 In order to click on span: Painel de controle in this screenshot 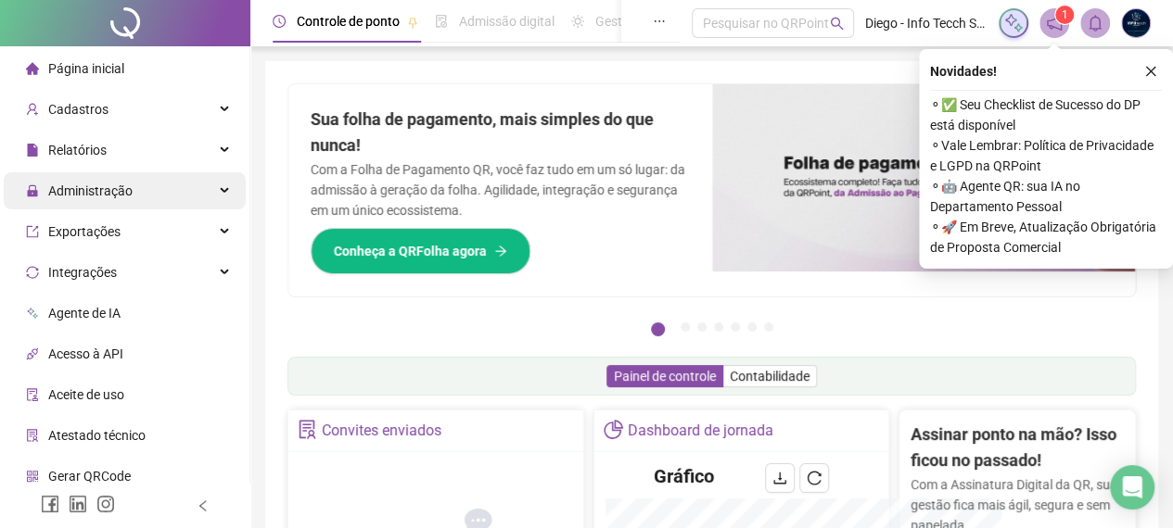, I will do `click(665, 376)`.